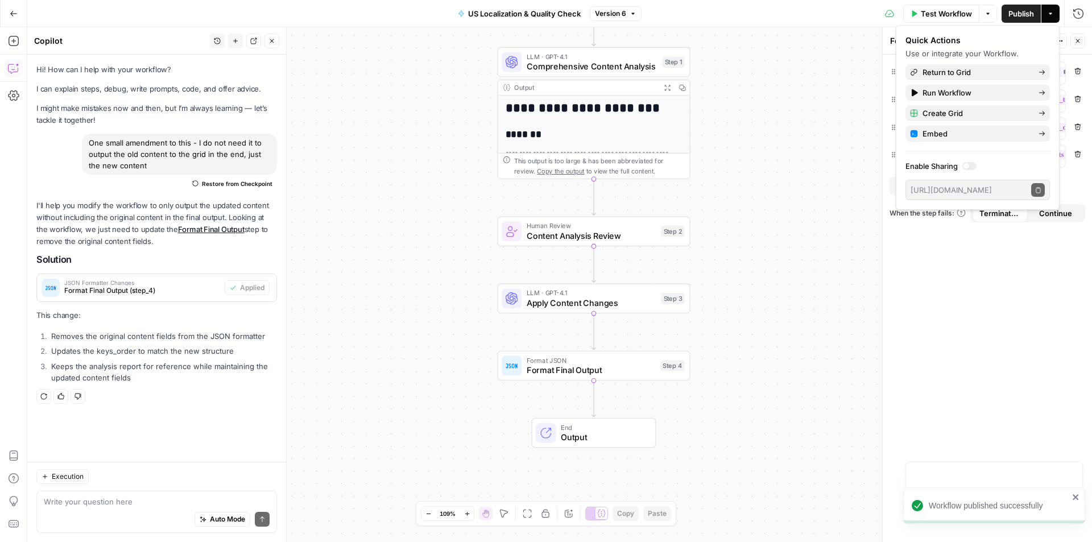  I want to click on span: Format Final Output, so click(591, 370).